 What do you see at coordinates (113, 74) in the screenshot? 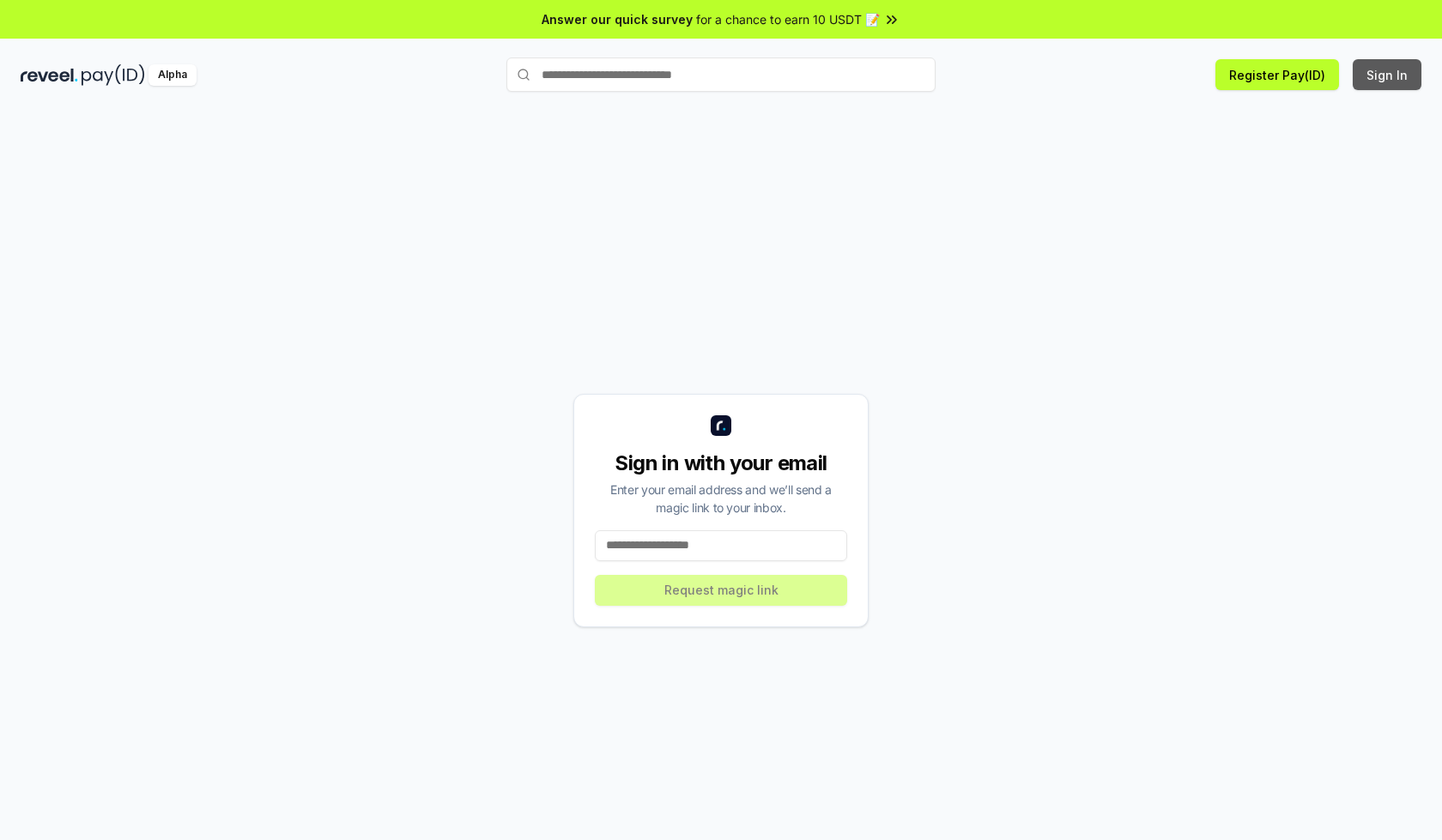
I see `img: pay_id` at bounding box center [113, 74].